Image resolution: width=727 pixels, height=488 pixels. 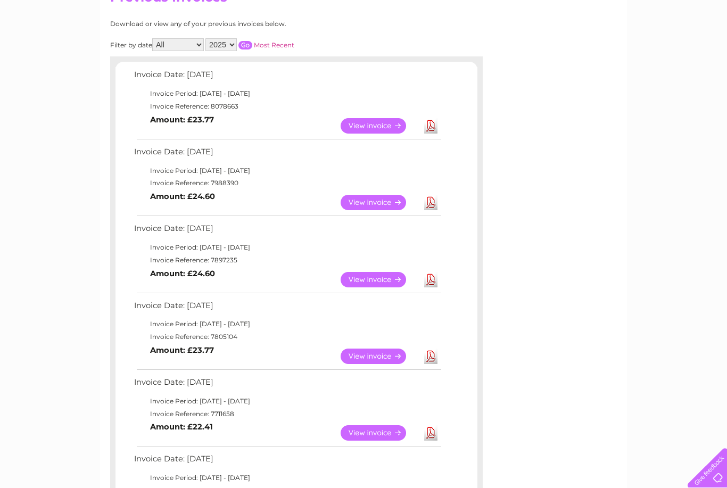 I want to click on a: Contact, so click(x=669, y=49).